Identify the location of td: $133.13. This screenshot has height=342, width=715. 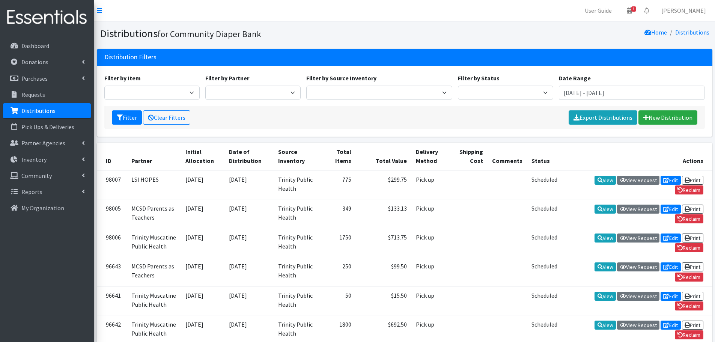
(383, 213).